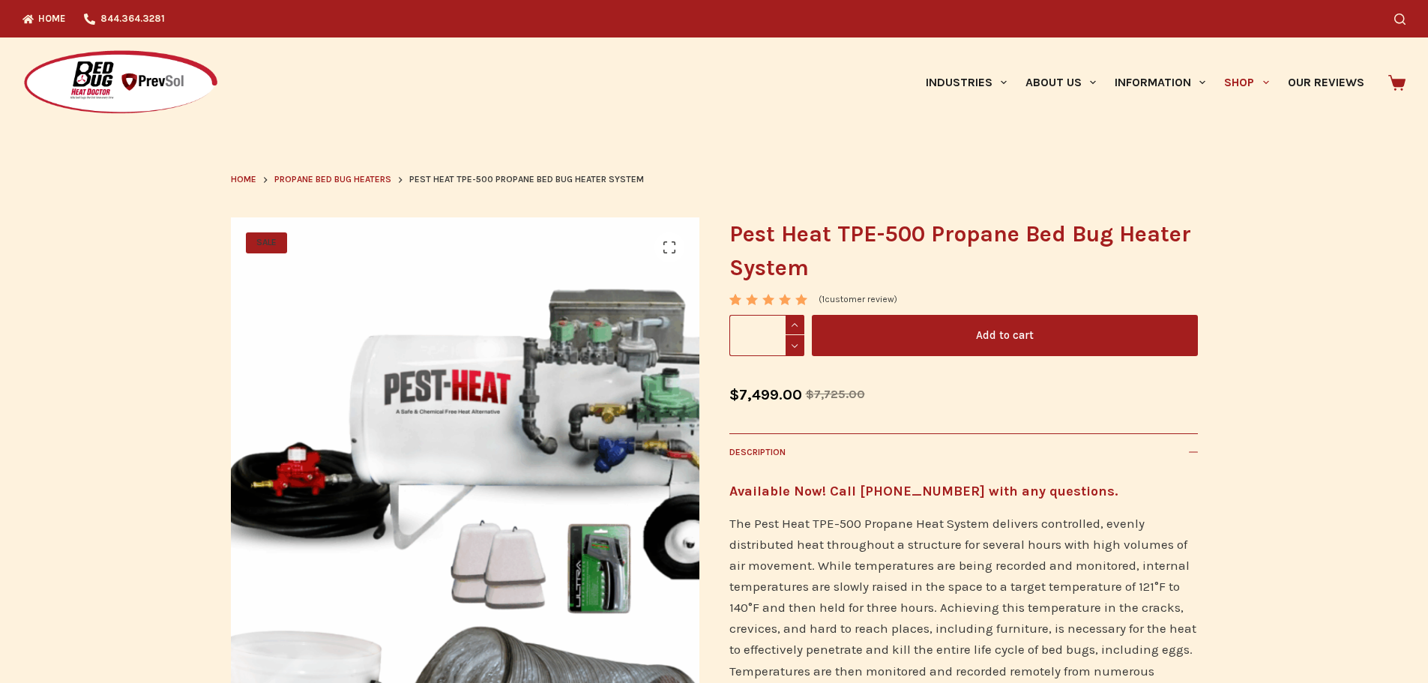 The width and height of the screenshot is (1428, 683). I want to click on a: About Us, so click(1060, 82).